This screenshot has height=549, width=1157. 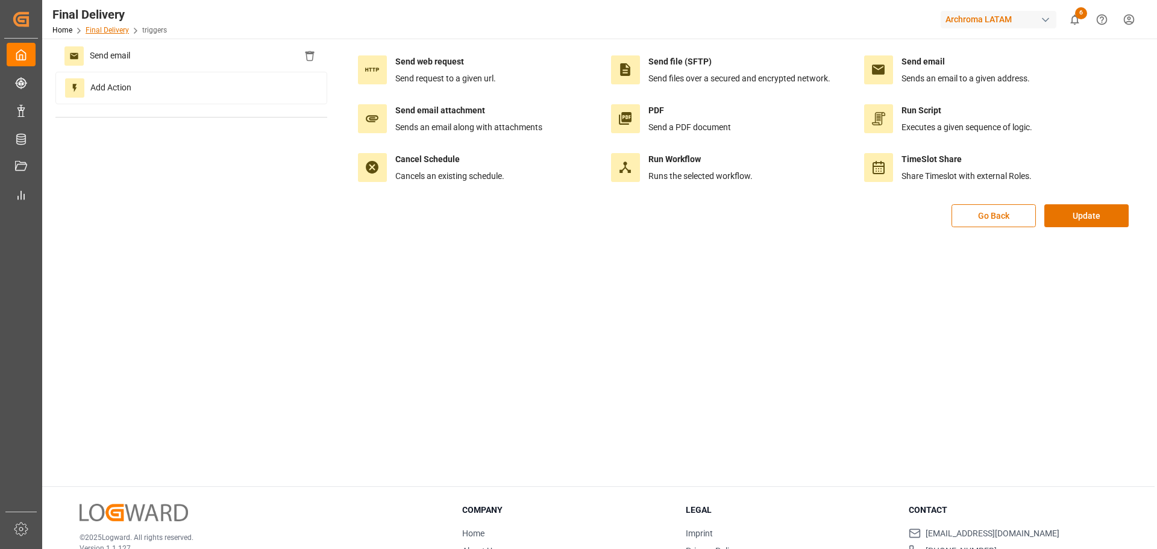 What do you see at coordinates (740, 61) in the screenshot?
I see `h4: Send file (SFTP)` at bounding box center [740, 61].